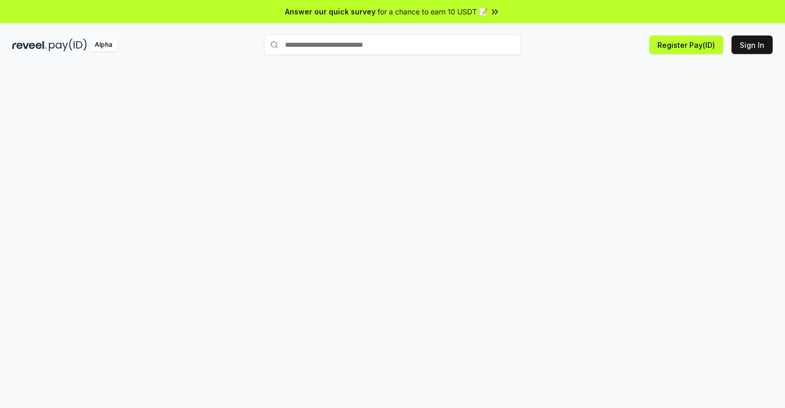  Describe the element at coordinates (68, 45) in the screenshot. I see `img: pay_id` at that location.